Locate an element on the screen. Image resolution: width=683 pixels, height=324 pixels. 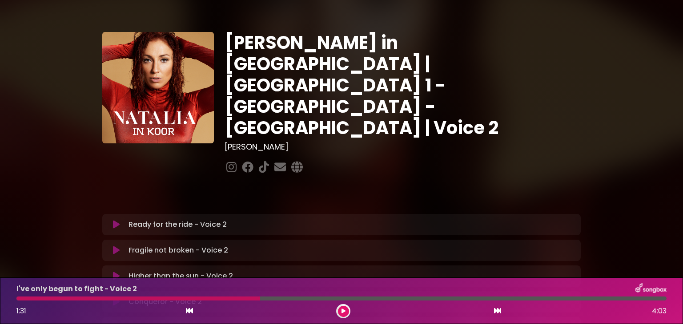
span: 1:31 is located at coordinates (21, 311).